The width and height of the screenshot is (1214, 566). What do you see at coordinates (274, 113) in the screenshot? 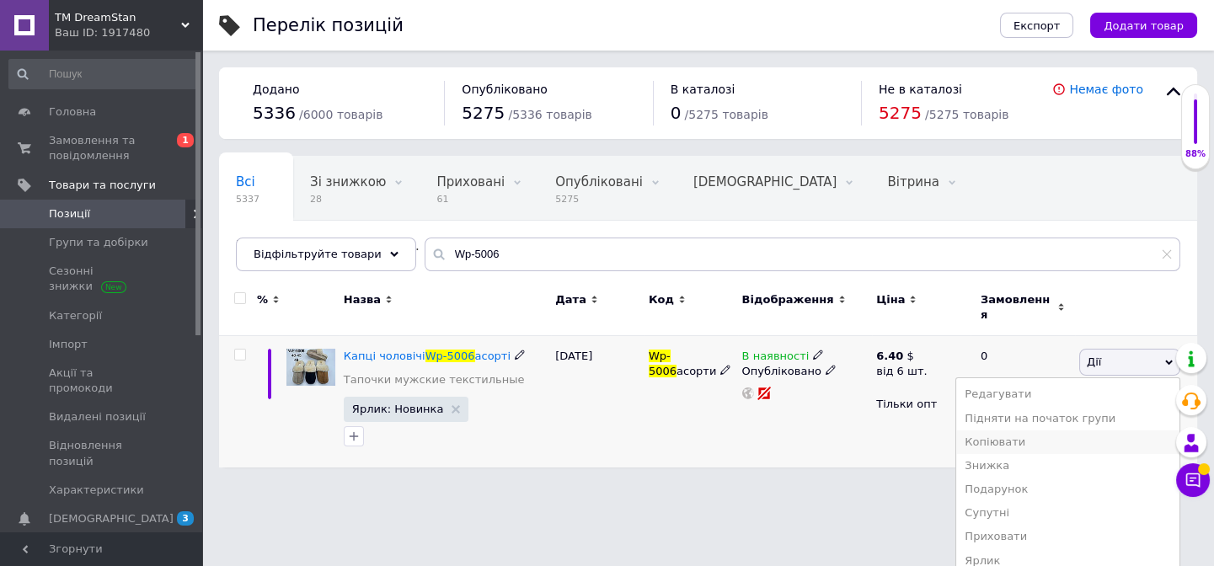
I see `span: 5336` at bounding box center [274, 113].